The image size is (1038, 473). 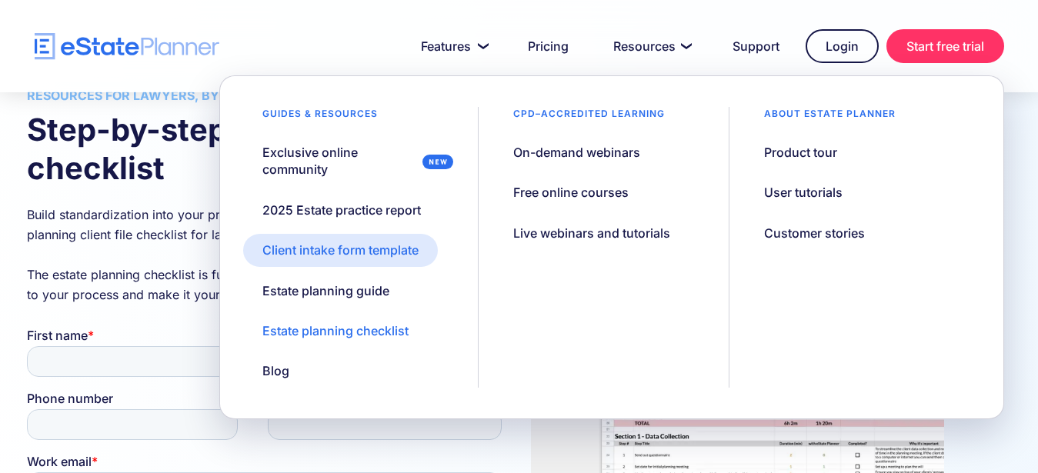 I want to click on a: Estate planning guide, so click(x=325, y=291).